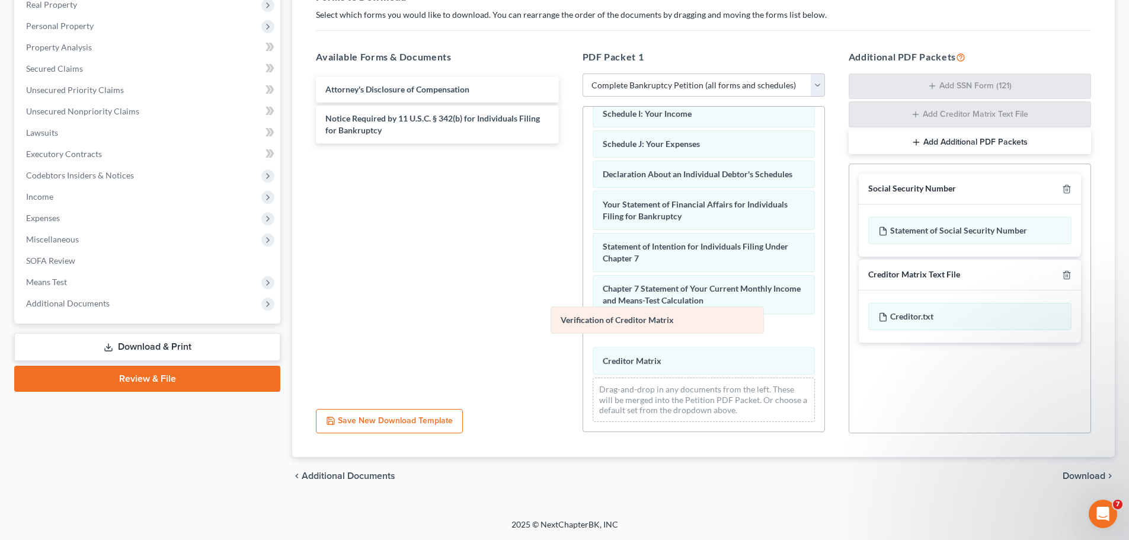  I want to click on span: Personal Property, so click(60, 25).